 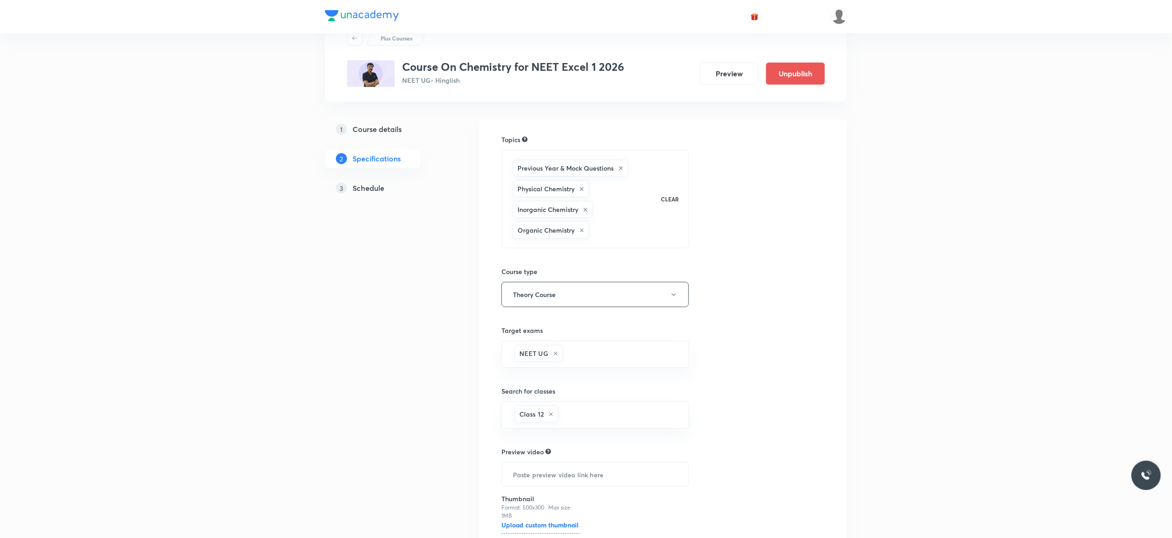 I want to click on h6: Upload custom thumbnail, so click(x=541, y=527).